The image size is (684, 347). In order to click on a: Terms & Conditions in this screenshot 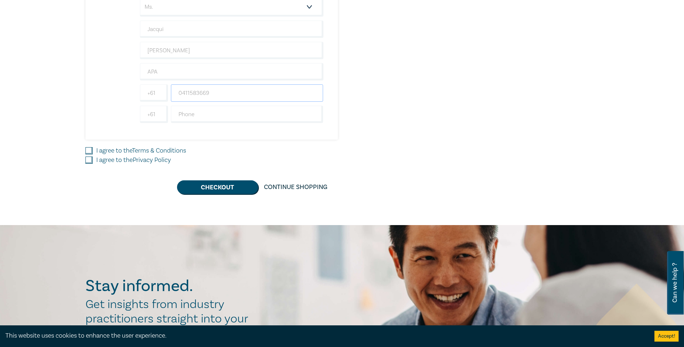, I will do `click(159, 150)`.